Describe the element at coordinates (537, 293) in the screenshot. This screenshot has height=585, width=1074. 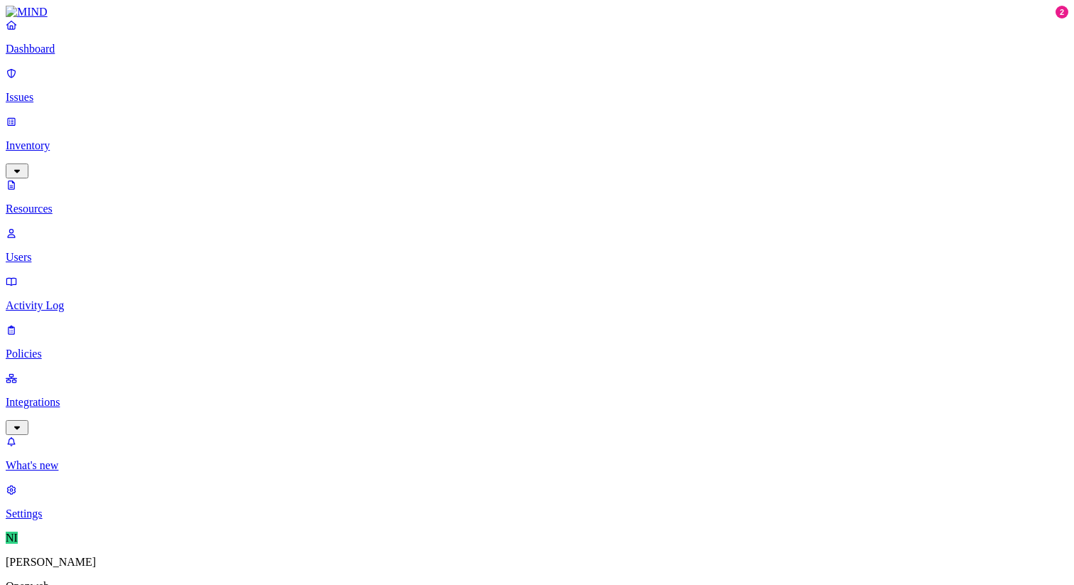
I see `a: Activity Log` at that location.